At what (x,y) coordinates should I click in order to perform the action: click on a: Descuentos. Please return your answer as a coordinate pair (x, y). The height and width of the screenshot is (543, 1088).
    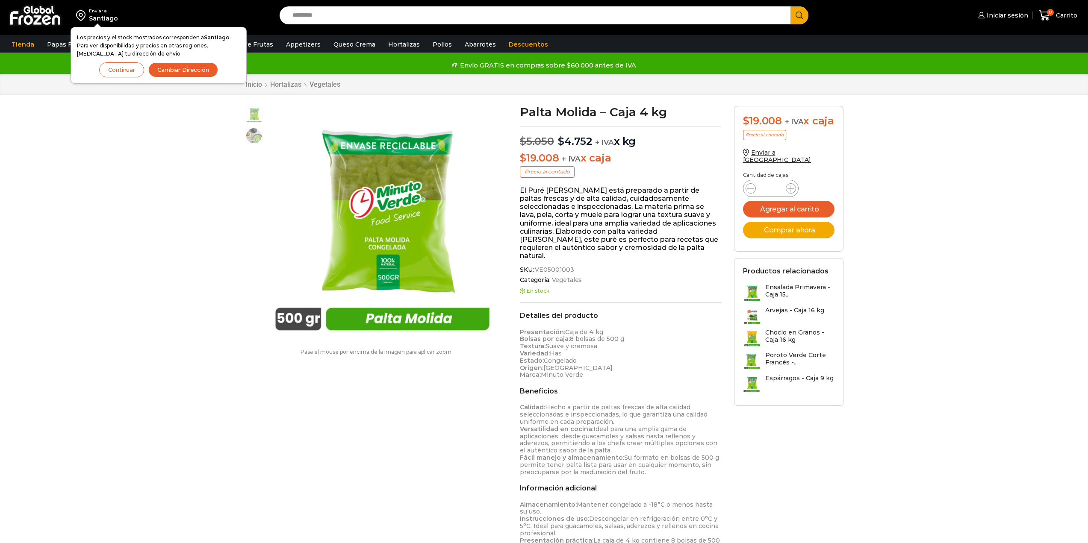
    Looking at the image, I should click on (528, 44).